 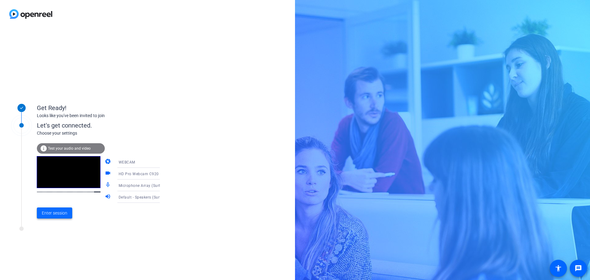 I want to click on div: Choose your settings, so click(x=105, y=133).